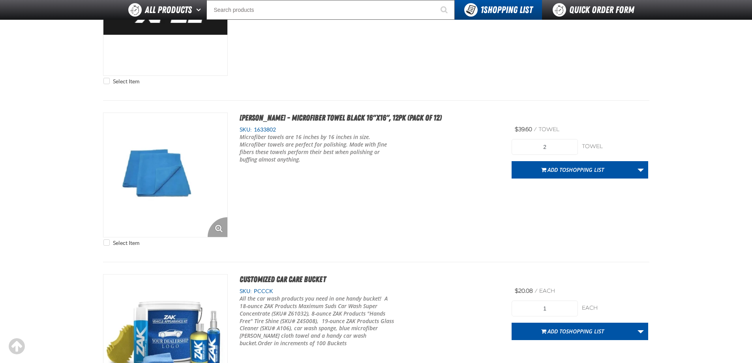 This screenshot has height=363, width=752. Describe the element at coordinates (523, 129) in the screenshot. I see `span: $39.60` at that location.